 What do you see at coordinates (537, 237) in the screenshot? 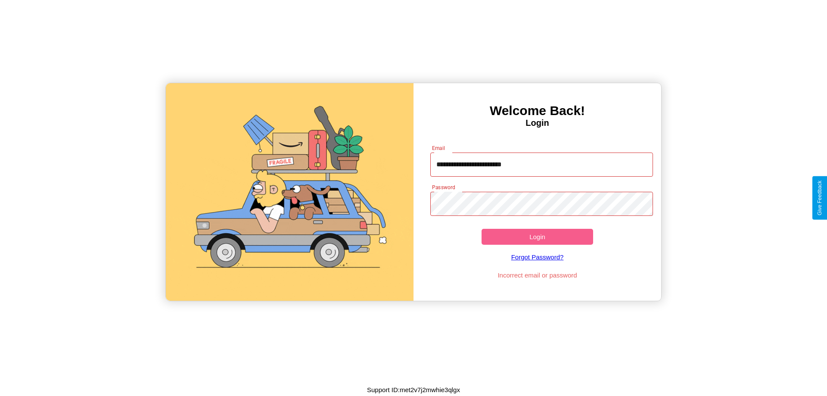
I see `button: Login` at bounding box center [537, 237].